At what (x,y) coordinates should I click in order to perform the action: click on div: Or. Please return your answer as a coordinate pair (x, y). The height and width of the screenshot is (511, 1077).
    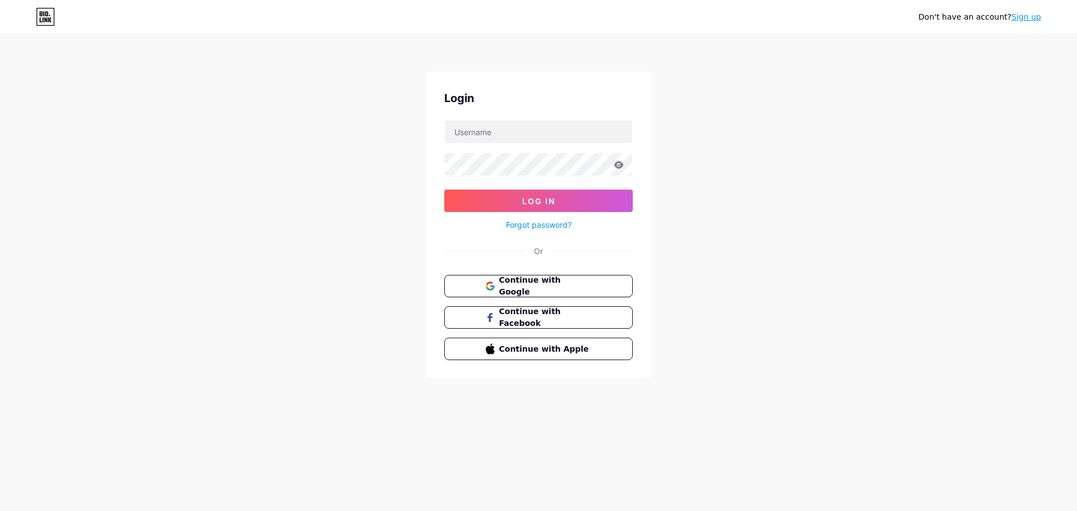
    Looking at the image, I should click on (539, 251).